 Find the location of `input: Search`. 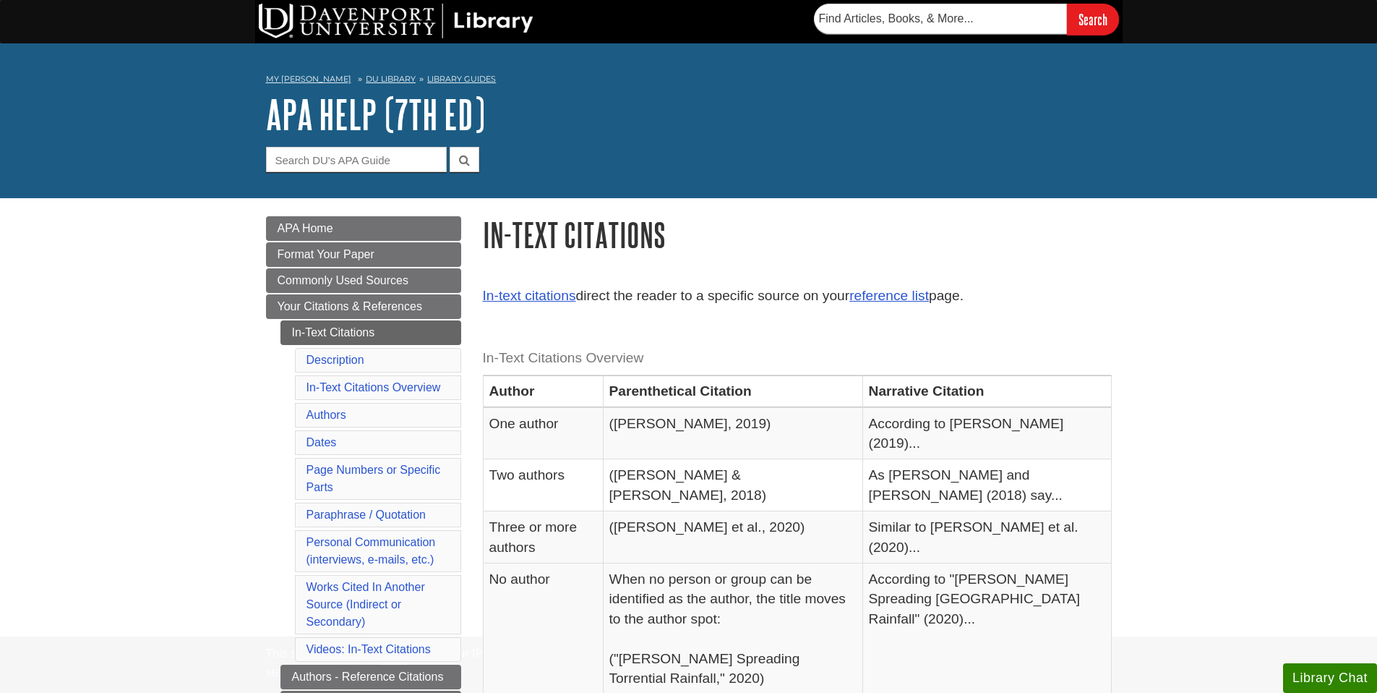

input: Search is located at coordinates (1093, 19).